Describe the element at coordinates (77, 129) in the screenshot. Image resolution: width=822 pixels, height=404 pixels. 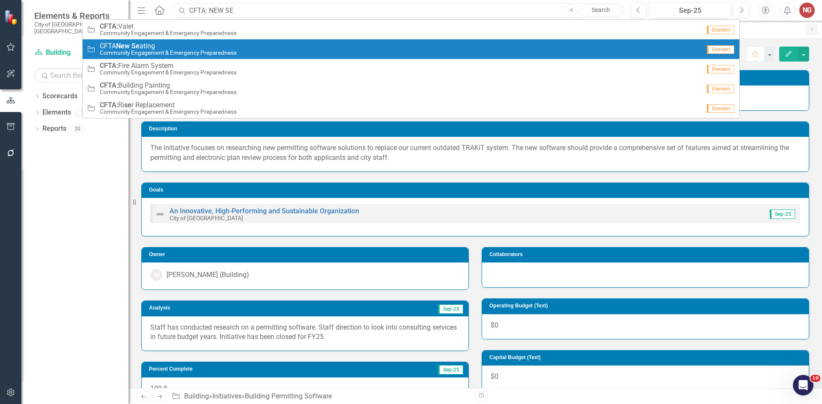
I see `div: 20` at that location.